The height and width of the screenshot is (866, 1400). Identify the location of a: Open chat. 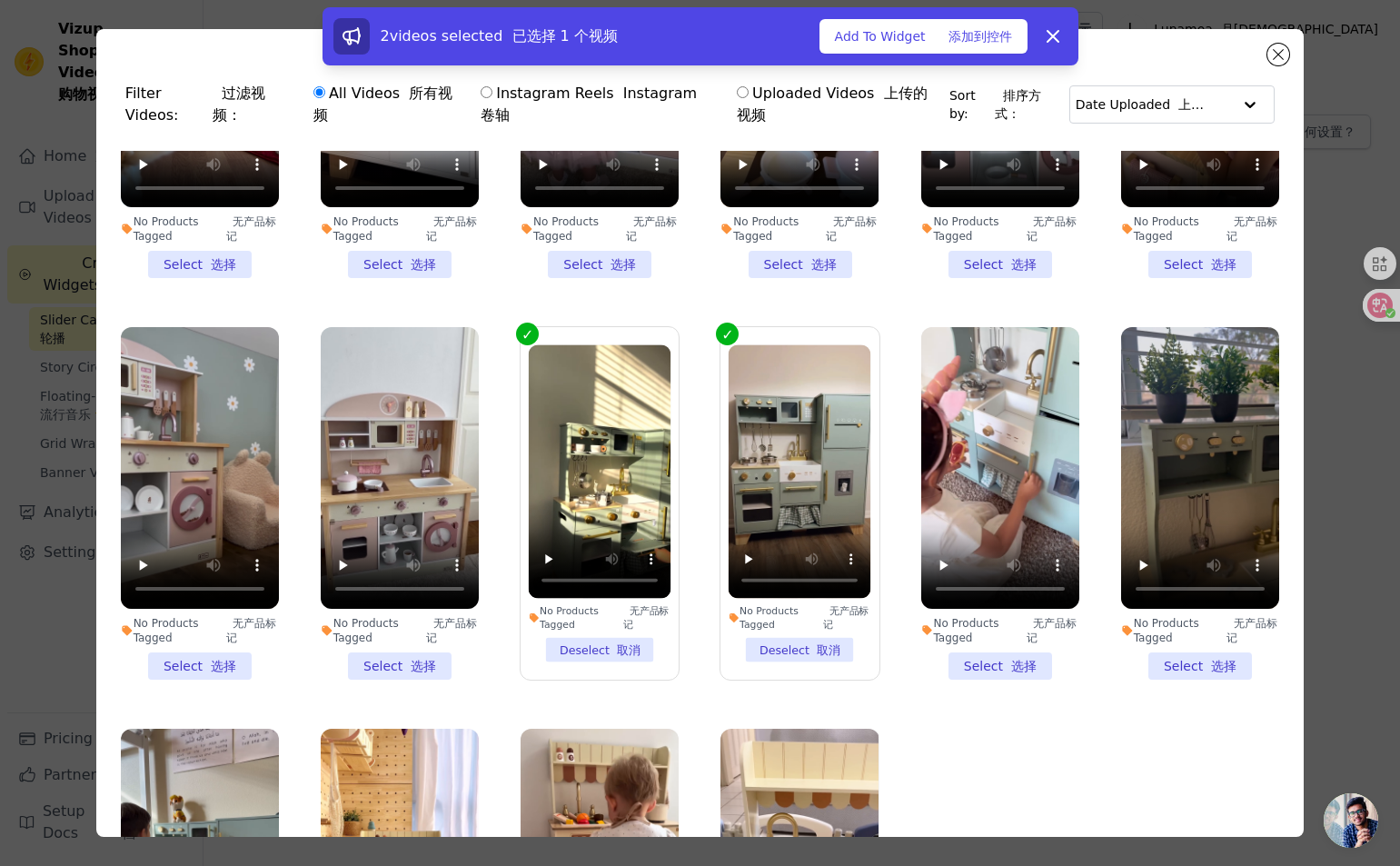
(1351, 821).